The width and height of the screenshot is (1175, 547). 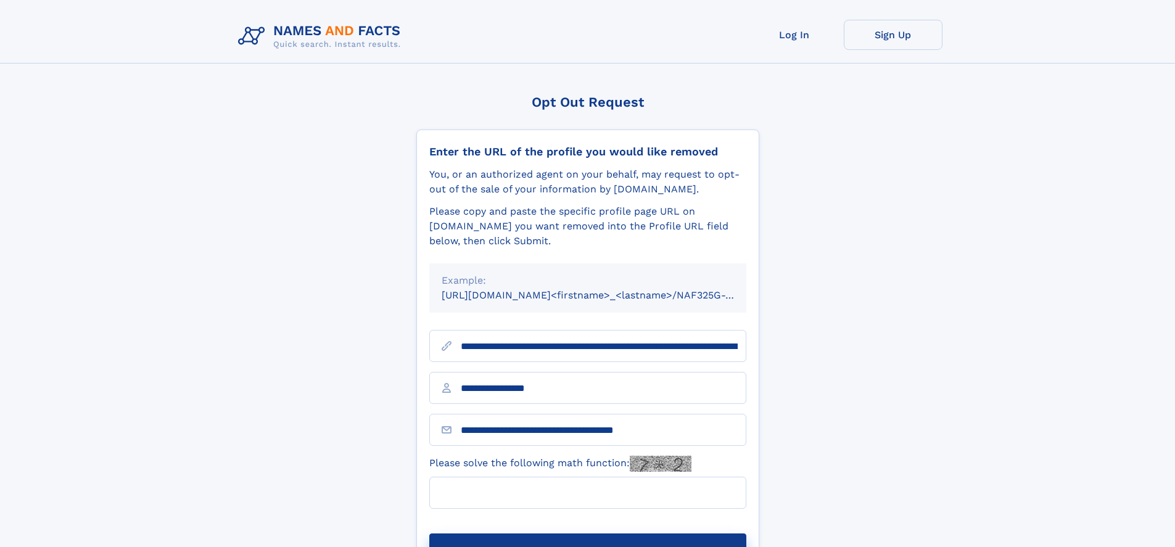 I want to click on a: Sign Up, so click(x=893, y=35).